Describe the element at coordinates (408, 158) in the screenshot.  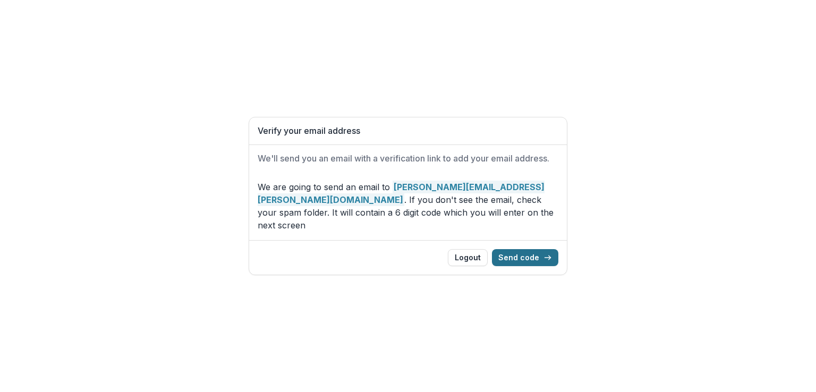
I see `h2: We'll send you an email with a verification link to add your email address.` at that location.